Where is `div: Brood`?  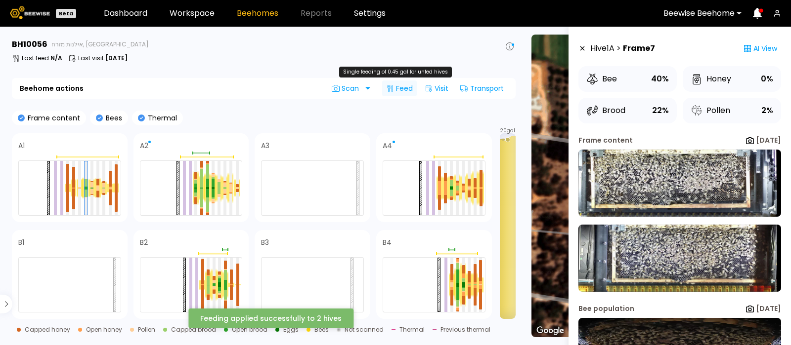
div: Brood is located at coordinates (605, 111).